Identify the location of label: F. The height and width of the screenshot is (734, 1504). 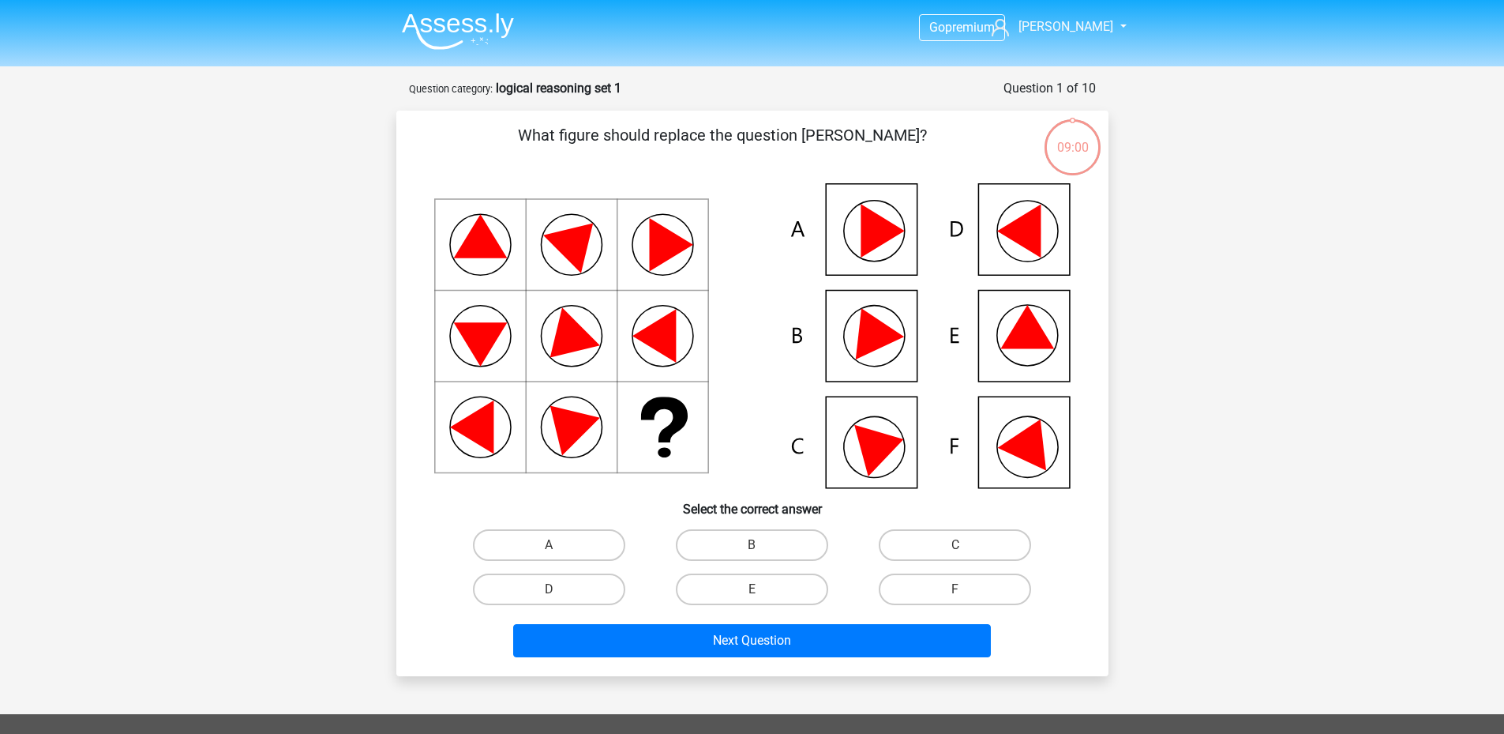
(955, 589).